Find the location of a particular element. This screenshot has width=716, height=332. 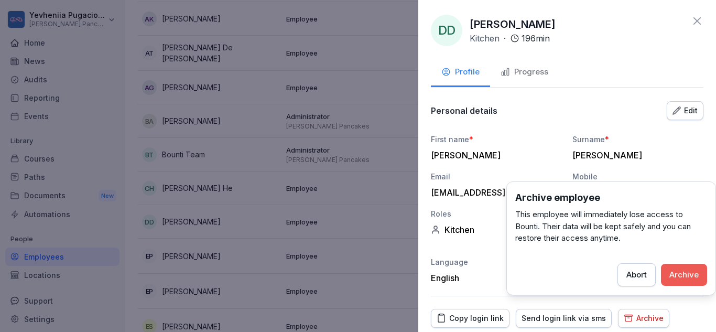

div: Surname is located at coordinates (638, 139).